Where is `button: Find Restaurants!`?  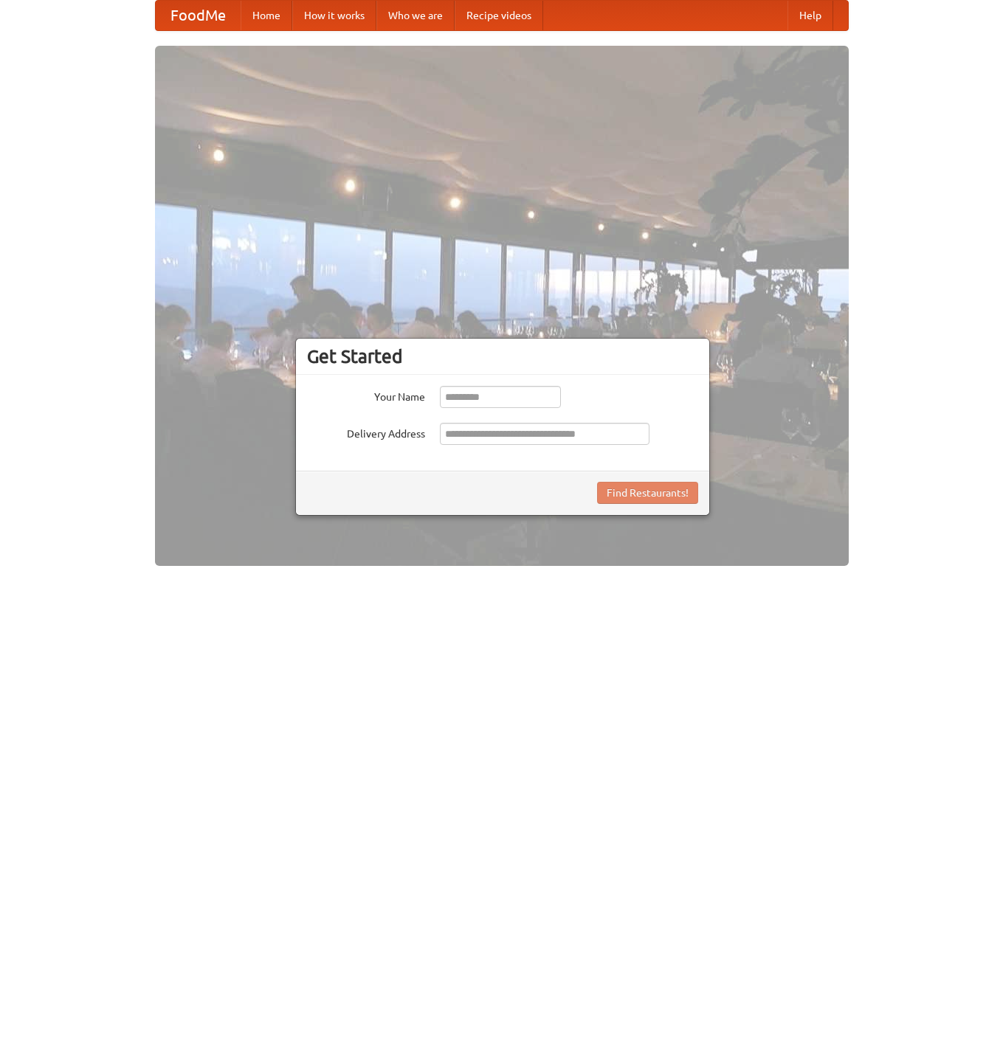
button: Find Restaurants! is located at coordinates (647, 493).